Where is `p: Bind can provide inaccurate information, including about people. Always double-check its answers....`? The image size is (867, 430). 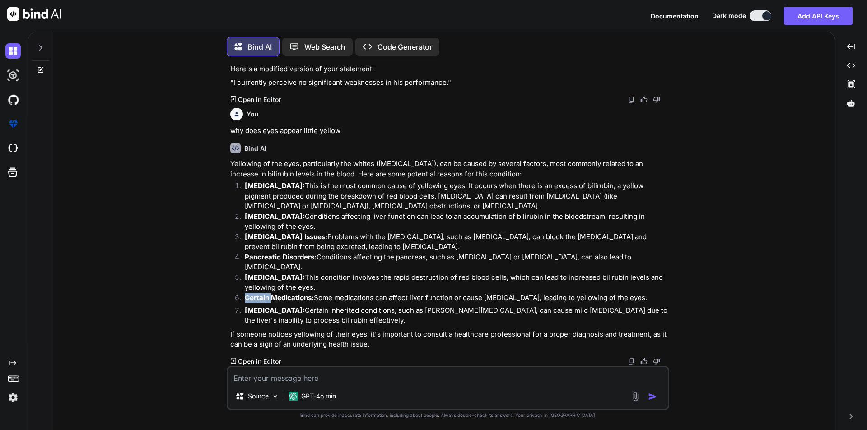 p: Bind can provide inaccurate information, including about people. Always double-check its answers.... is located at coordinates (448, 415).